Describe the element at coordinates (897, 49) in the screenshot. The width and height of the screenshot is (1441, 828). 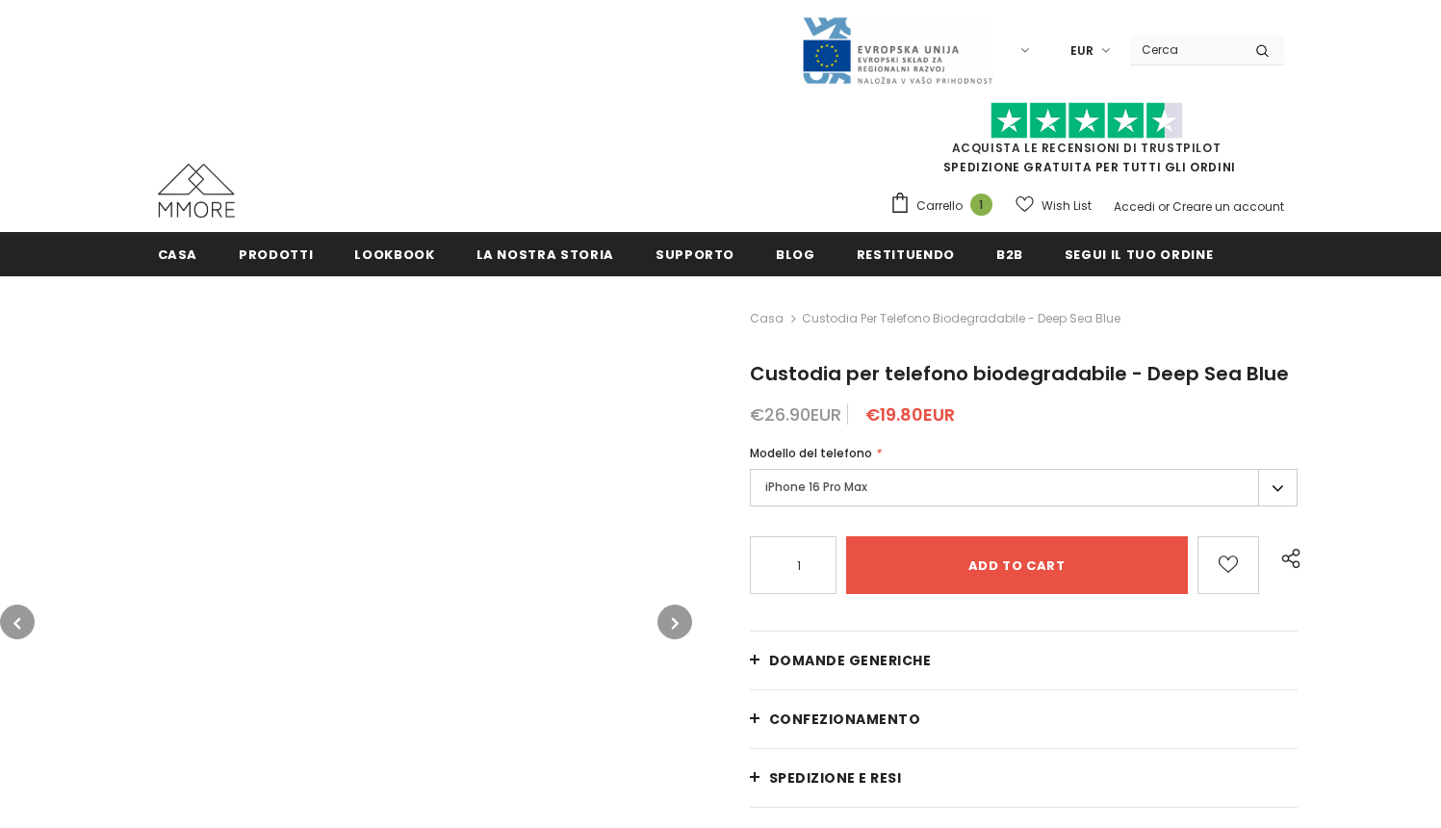
I see `a: Javni Razpis` at that location.